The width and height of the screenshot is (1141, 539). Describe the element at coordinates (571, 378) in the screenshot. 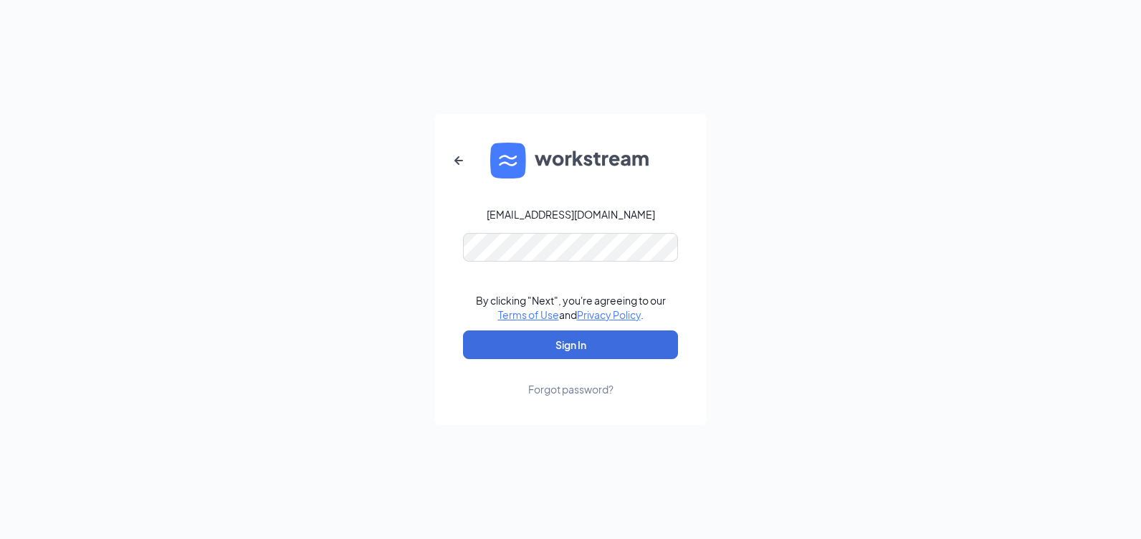

I see `a: Forgot password?` at that location.